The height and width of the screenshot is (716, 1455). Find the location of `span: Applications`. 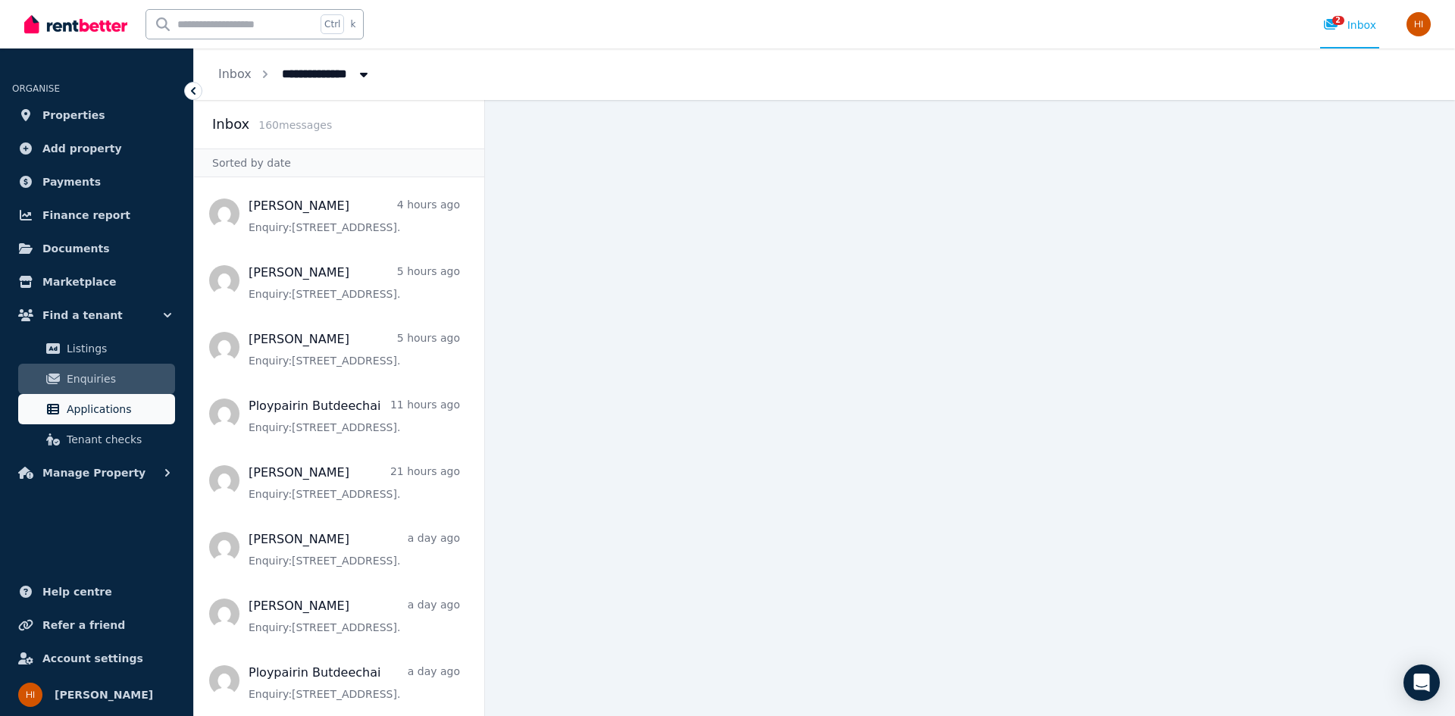

span: Applications is located at coordinates (117, 409).